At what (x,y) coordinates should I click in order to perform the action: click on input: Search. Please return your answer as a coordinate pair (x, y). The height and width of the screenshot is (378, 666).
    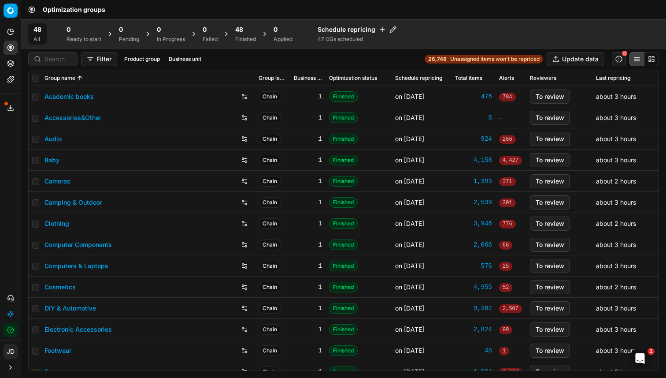
    Looking at the image, I should click on (58, 59).